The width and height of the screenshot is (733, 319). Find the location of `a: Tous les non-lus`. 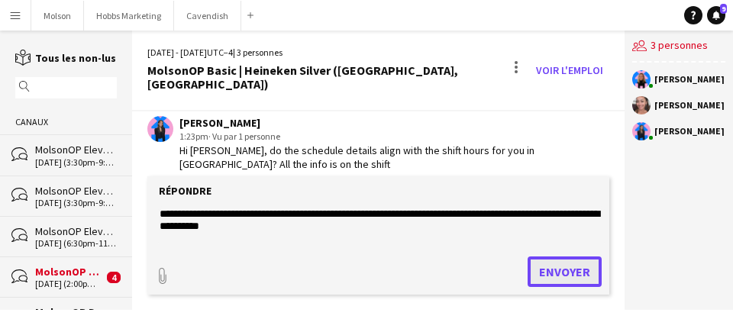

a: Tous les non-lus is located at coordinates (66, 58).